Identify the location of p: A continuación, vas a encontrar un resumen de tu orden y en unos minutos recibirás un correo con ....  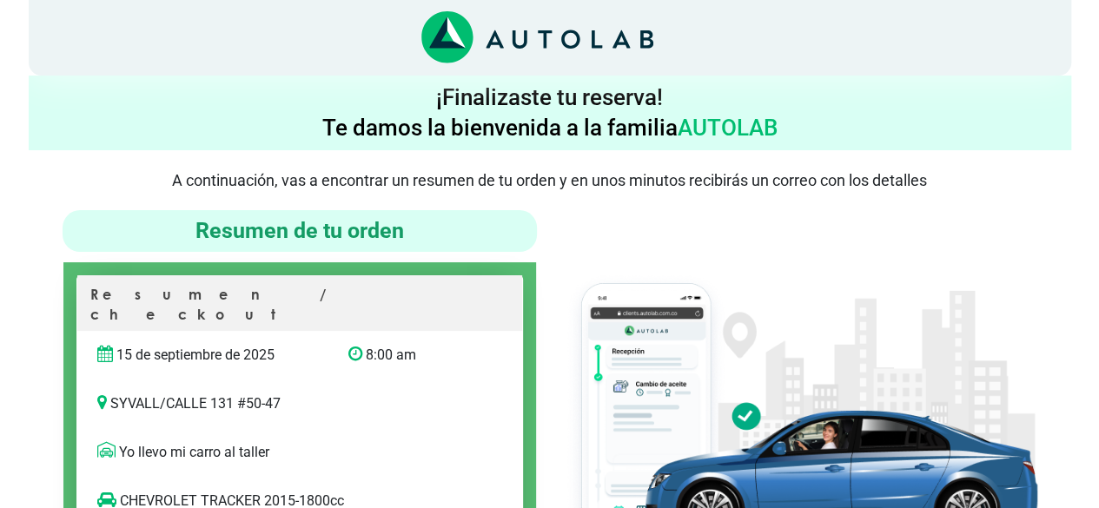
(550, 180).